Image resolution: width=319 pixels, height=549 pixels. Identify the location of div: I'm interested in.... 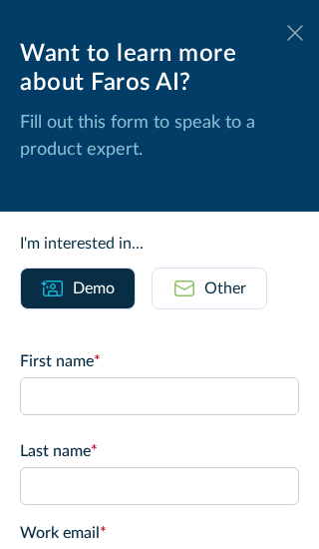
(160, 244).